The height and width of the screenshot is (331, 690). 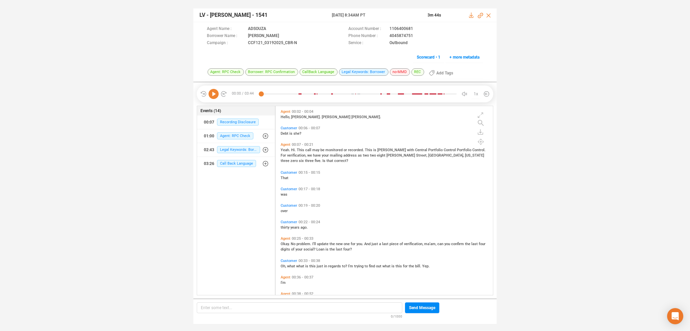 I want to click on span: I'll, so click(x=315, y=244).